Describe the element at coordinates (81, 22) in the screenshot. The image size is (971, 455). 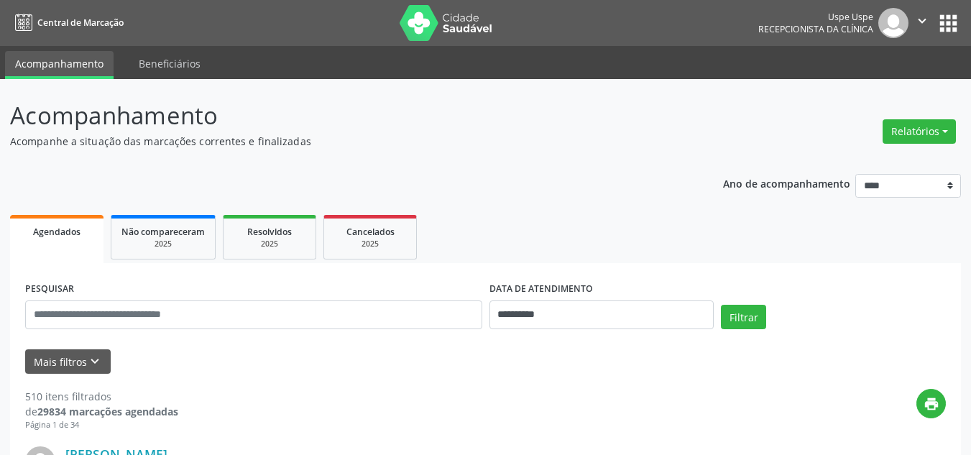
I see `span: Central de Marcação` at that location.